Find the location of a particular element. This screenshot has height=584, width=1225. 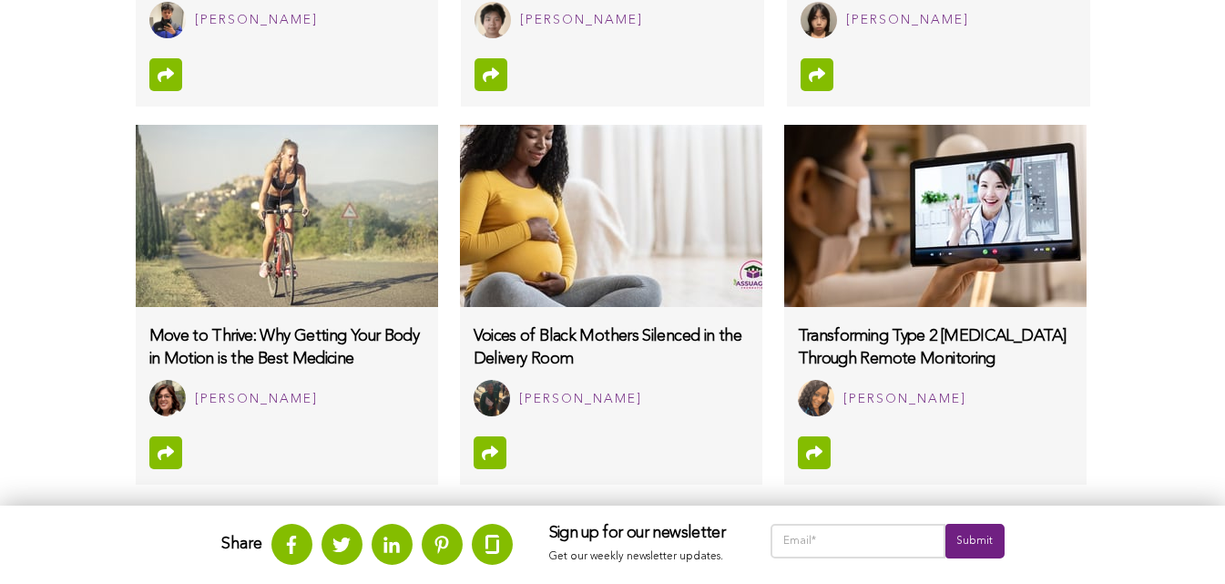

img: glassdoor.svg is located at coordinates (492, 544).